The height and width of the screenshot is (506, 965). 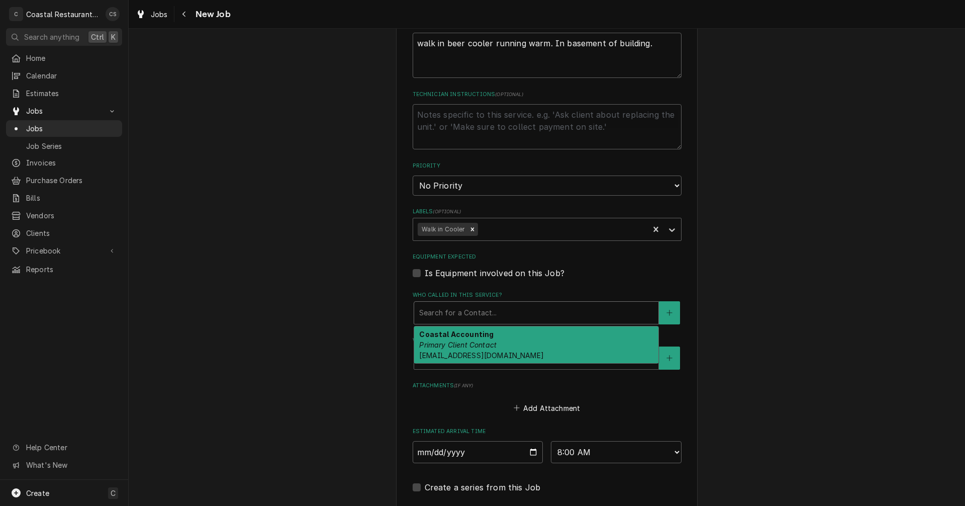 I want to click on div: Coastal Restaurant Repair, so click(x=63, y=14).